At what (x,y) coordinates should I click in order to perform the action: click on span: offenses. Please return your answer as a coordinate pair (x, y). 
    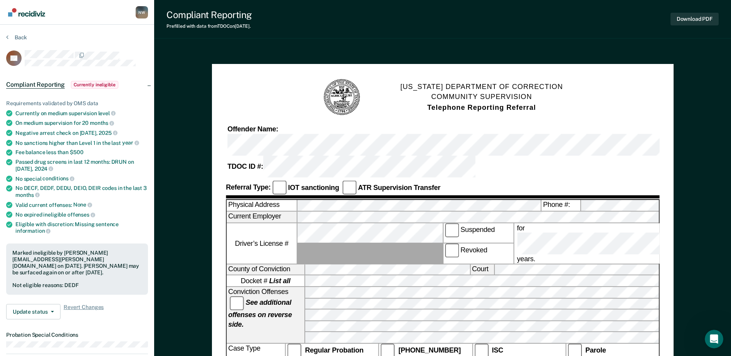
    Looking at the image, I should click on (81, 215).